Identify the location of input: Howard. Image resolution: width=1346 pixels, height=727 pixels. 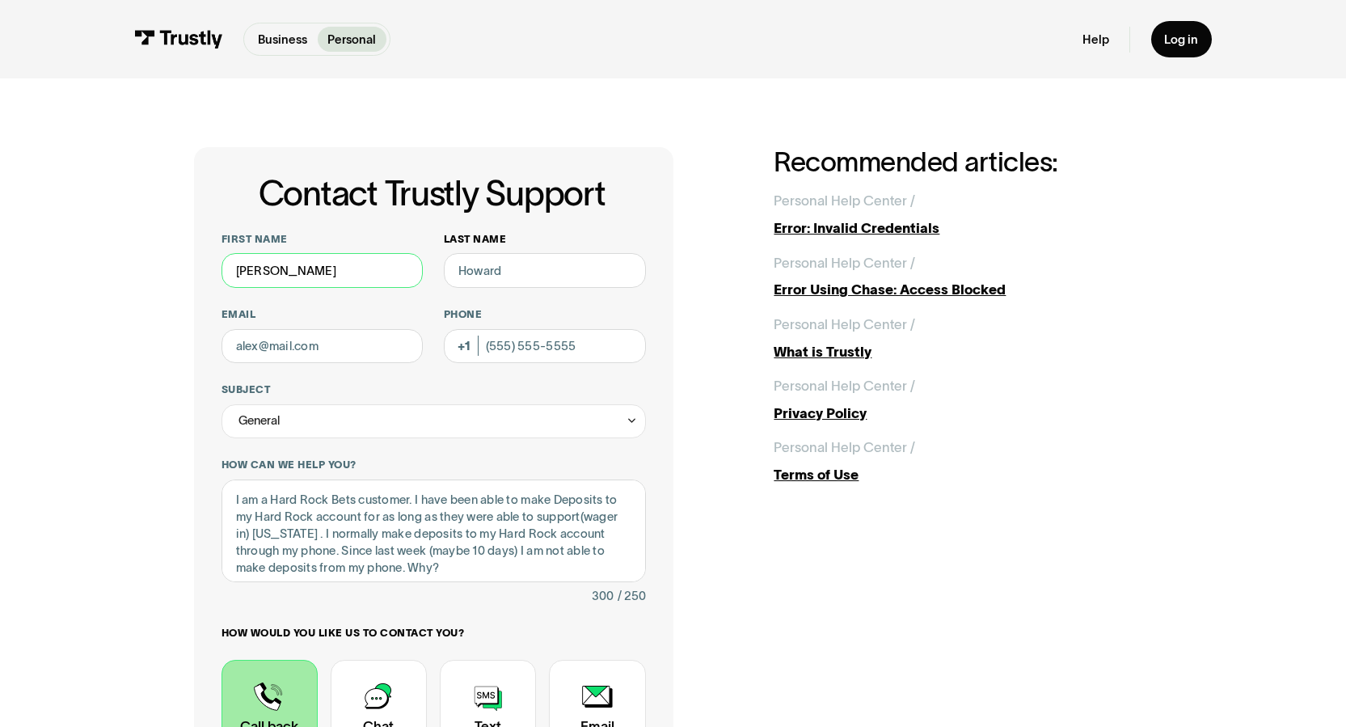
(545, 270).